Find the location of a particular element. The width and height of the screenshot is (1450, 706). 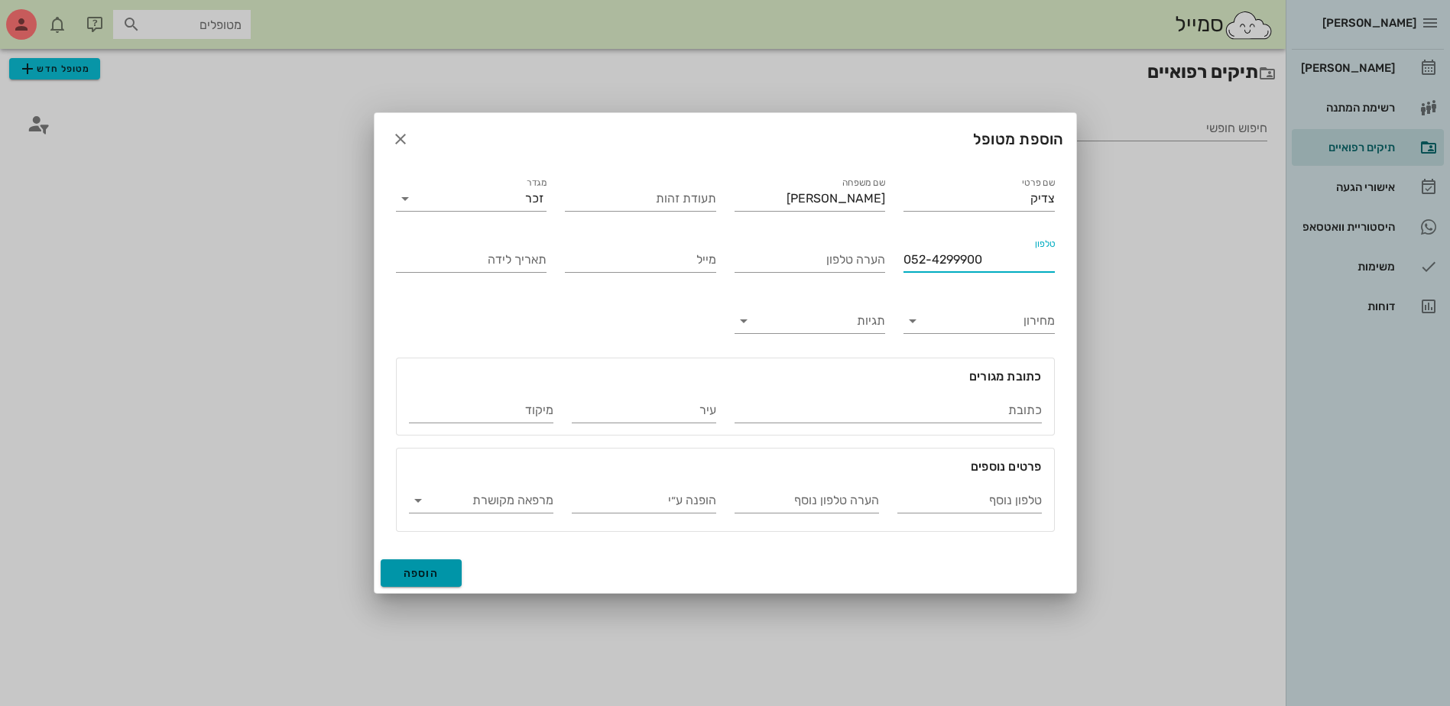

div: פרטים נוספים is located at coordinates (725, 462).